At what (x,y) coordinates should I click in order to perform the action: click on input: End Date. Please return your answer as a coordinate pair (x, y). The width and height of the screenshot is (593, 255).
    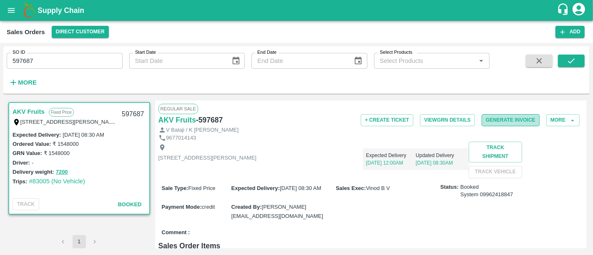
    Looking at the image, I should click on (299, 61).